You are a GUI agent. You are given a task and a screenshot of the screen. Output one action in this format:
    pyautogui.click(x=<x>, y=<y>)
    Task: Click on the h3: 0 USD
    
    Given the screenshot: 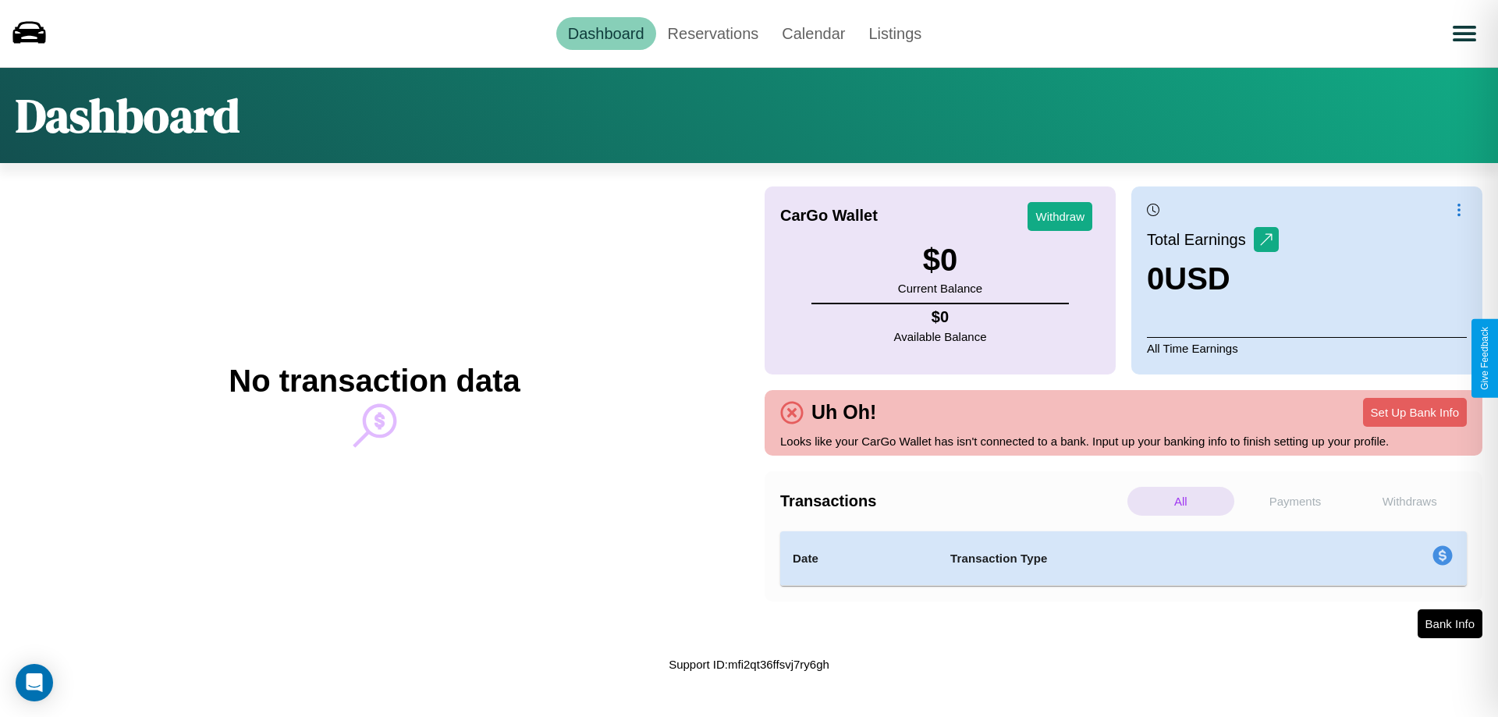 What is the action you would take?
    pyautogui.click(x=1213, y=279)
    